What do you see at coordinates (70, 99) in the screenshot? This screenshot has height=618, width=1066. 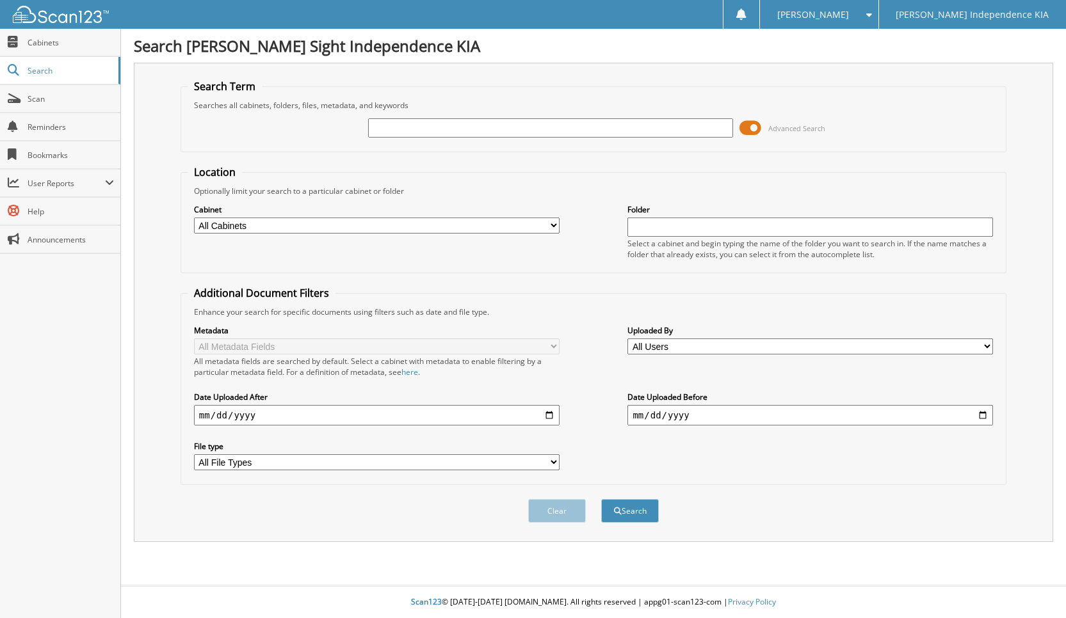 I see `span: Scan` at bounding box center [70, 99].